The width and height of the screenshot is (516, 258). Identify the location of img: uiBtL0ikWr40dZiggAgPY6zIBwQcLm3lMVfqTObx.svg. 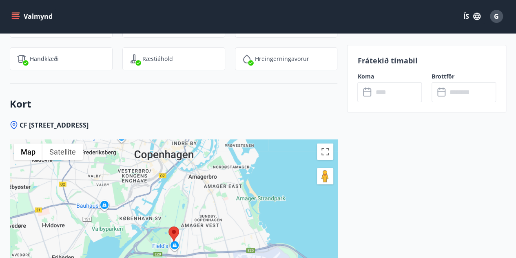
(22, 59).